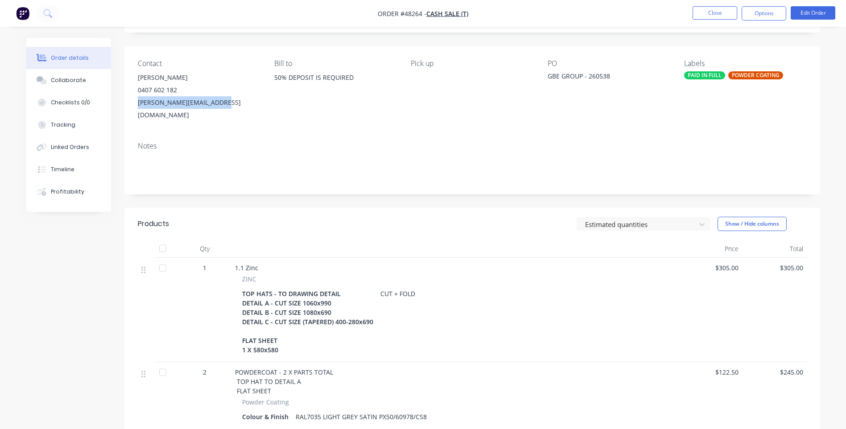 Image resolution: width=846 pixels, height=429 pixels. I want to click on div: Collaborate, so click(68, 80).